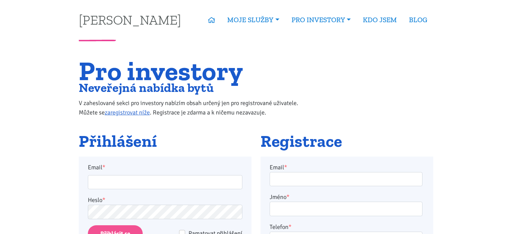  I want to click on p: V zaheslované sekci pro investory nabízím obsah určený jen pro registrované uživatele. Můžete se ..., so click(195, 108).